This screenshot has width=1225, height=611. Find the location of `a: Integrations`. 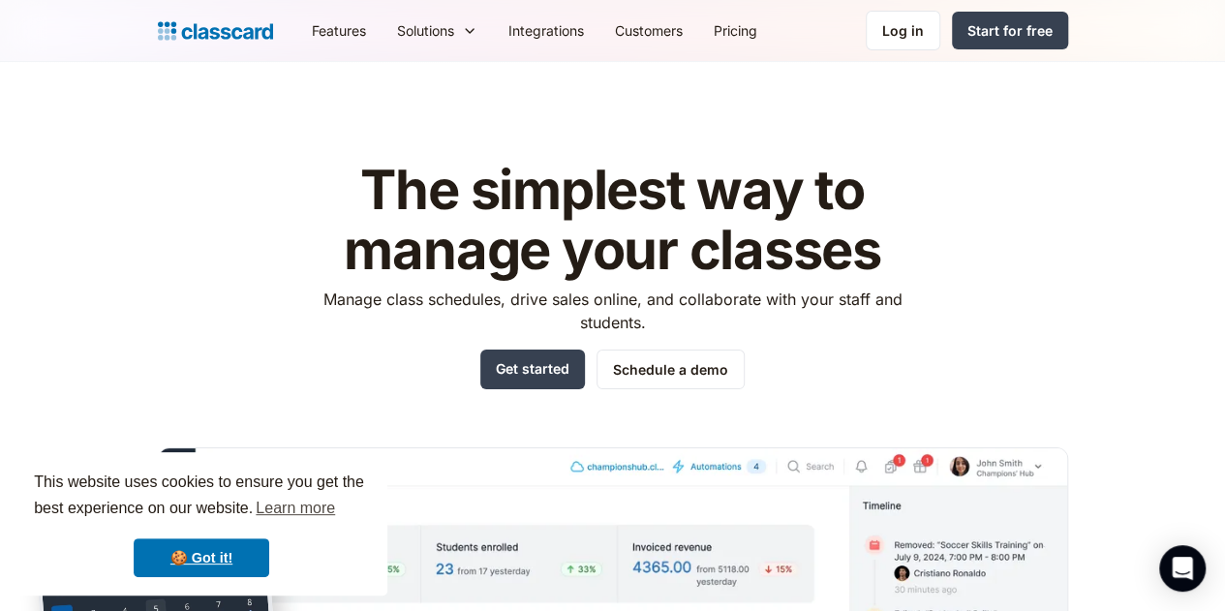

a: Integrations is located at coordinates (546, 30).